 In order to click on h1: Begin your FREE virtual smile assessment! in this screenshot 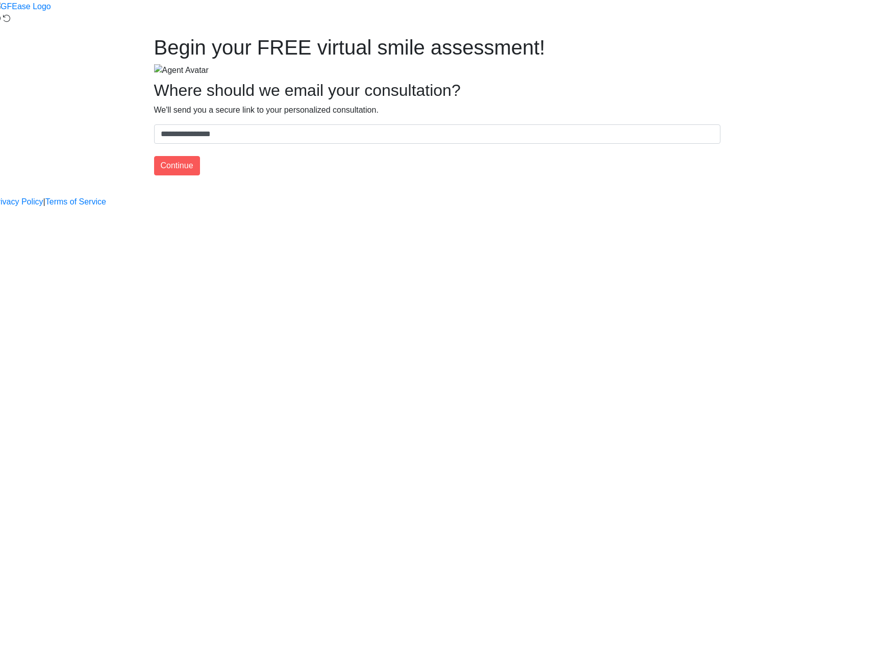, I will do `click(437, 47)`.